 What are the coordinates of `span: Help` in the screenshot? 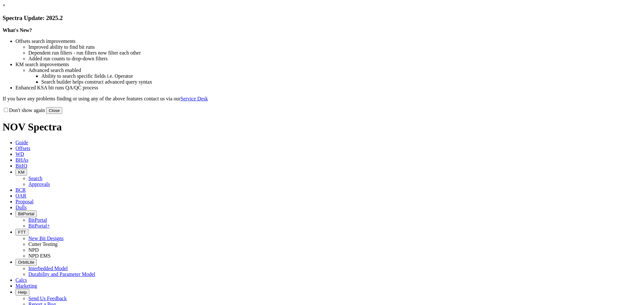 It's located at (22, 292).